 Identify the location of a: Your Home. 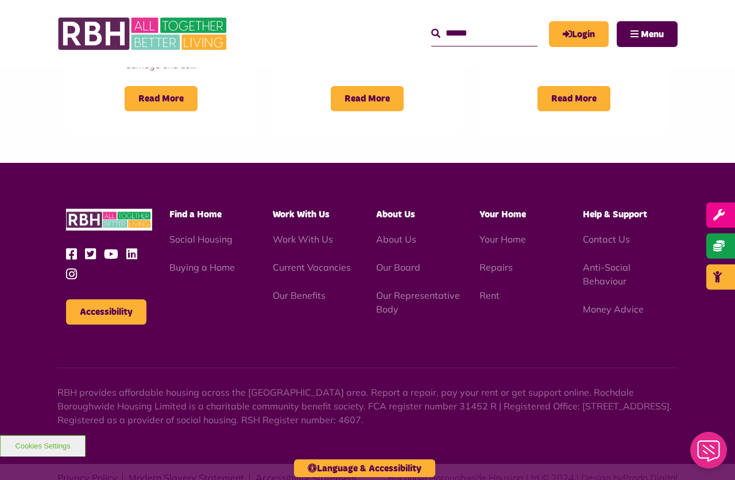
(502, 239).